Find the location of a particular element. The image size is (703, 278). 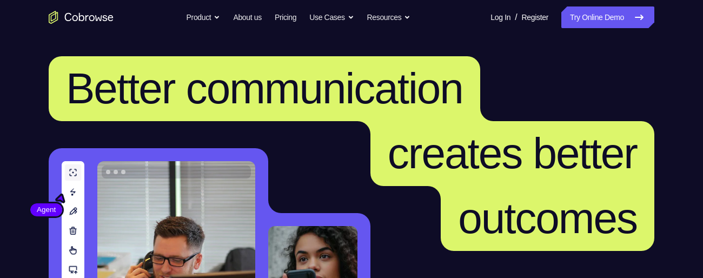

a: Pricing is located at coordinates (286, 17).